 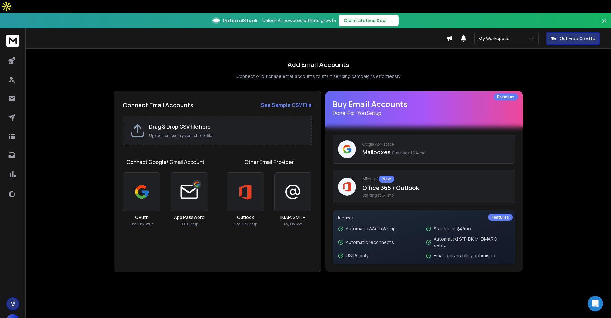 I want to click on p: Starting at $4/mo, so click(x=452, y=229).